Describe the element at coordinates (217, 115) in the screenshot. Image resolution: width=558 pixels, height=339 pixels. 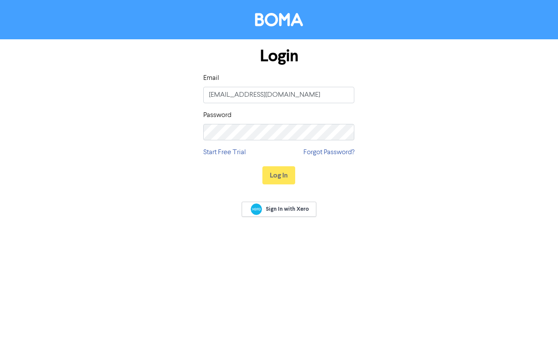
I see `label: Password` at that location.